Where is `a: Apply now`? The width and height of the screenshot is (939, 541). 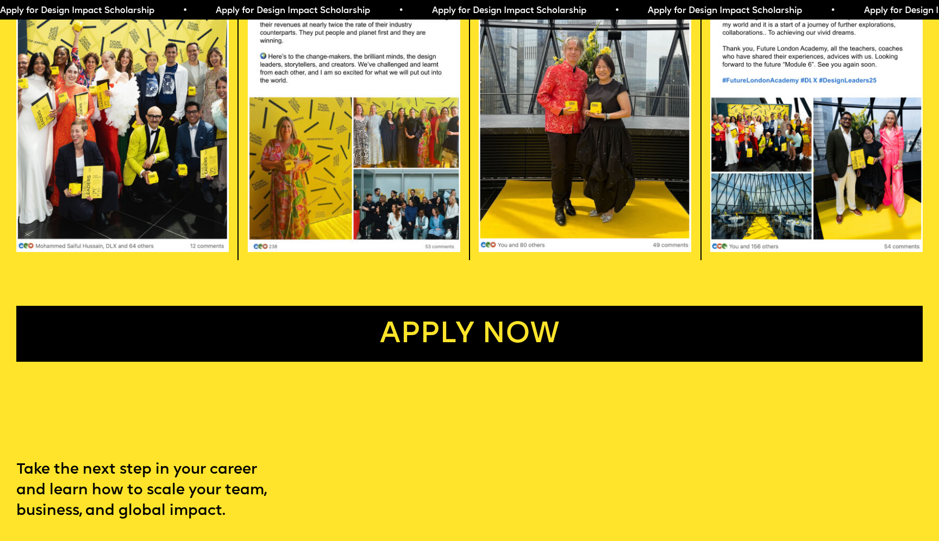 a: Apply now is located at coordinates (469, 334).